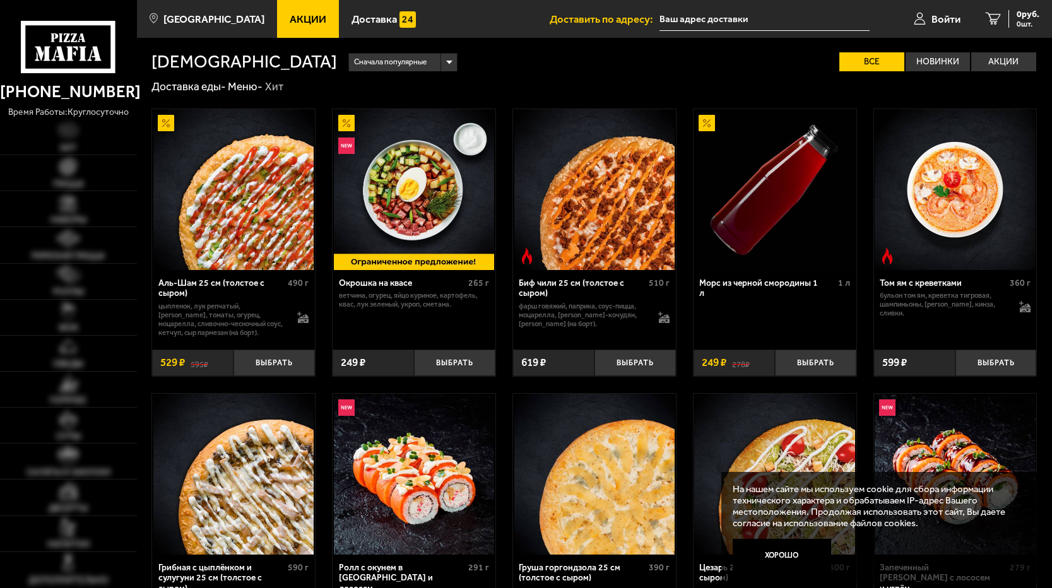 This screenshot has height=588, width=1052. What do you see at coordinates (374, 19) in the screenshot?
I see `span: Доставка` at bounding box center [374, 19].